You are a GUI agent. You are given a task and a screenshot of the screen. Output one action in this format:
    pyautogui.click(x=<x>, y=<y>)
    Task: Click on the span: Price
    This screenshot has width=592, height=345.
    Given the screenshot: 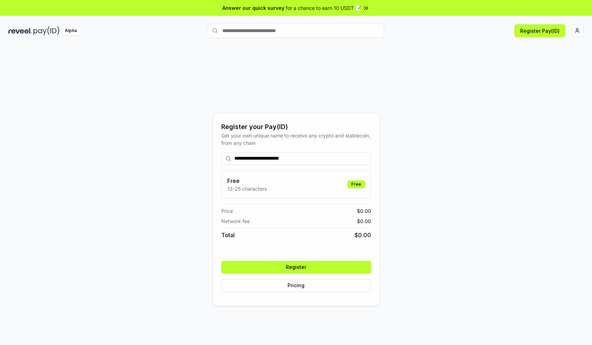 What is the action you would take?
    pyautogui.click(x=227, y=211)
    